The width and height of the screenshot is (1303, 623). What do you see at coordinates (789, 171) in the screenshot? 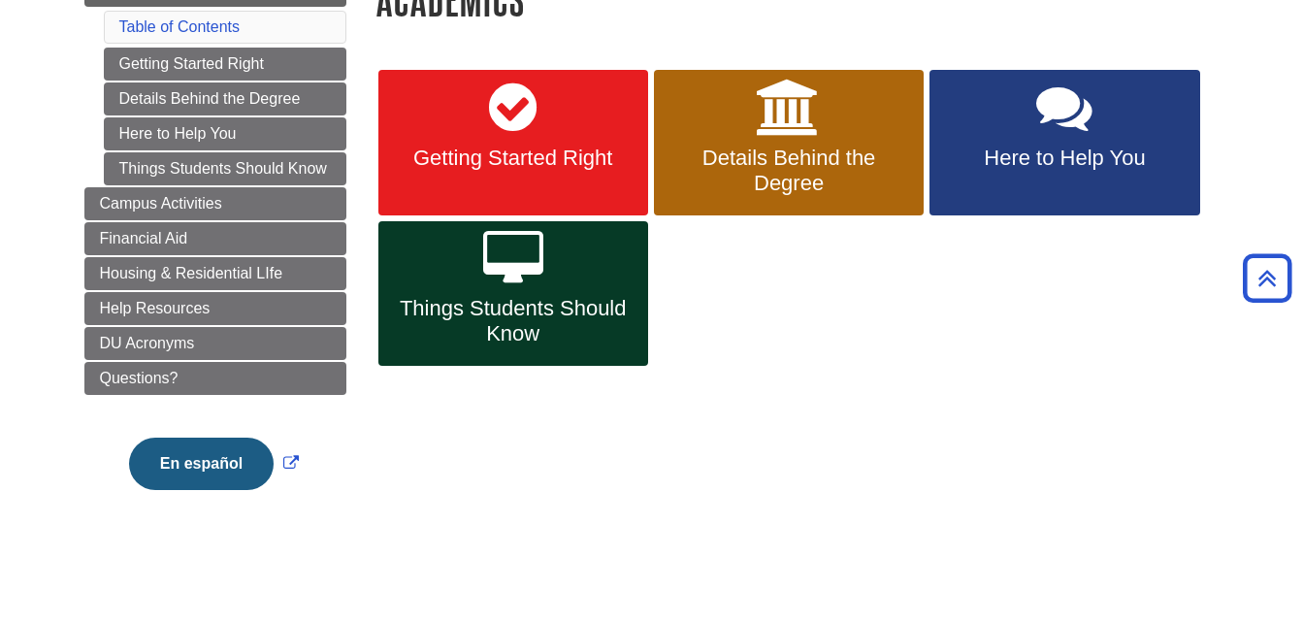
I see `span: Details Behind the Degree` at bounding box center [789, 171].